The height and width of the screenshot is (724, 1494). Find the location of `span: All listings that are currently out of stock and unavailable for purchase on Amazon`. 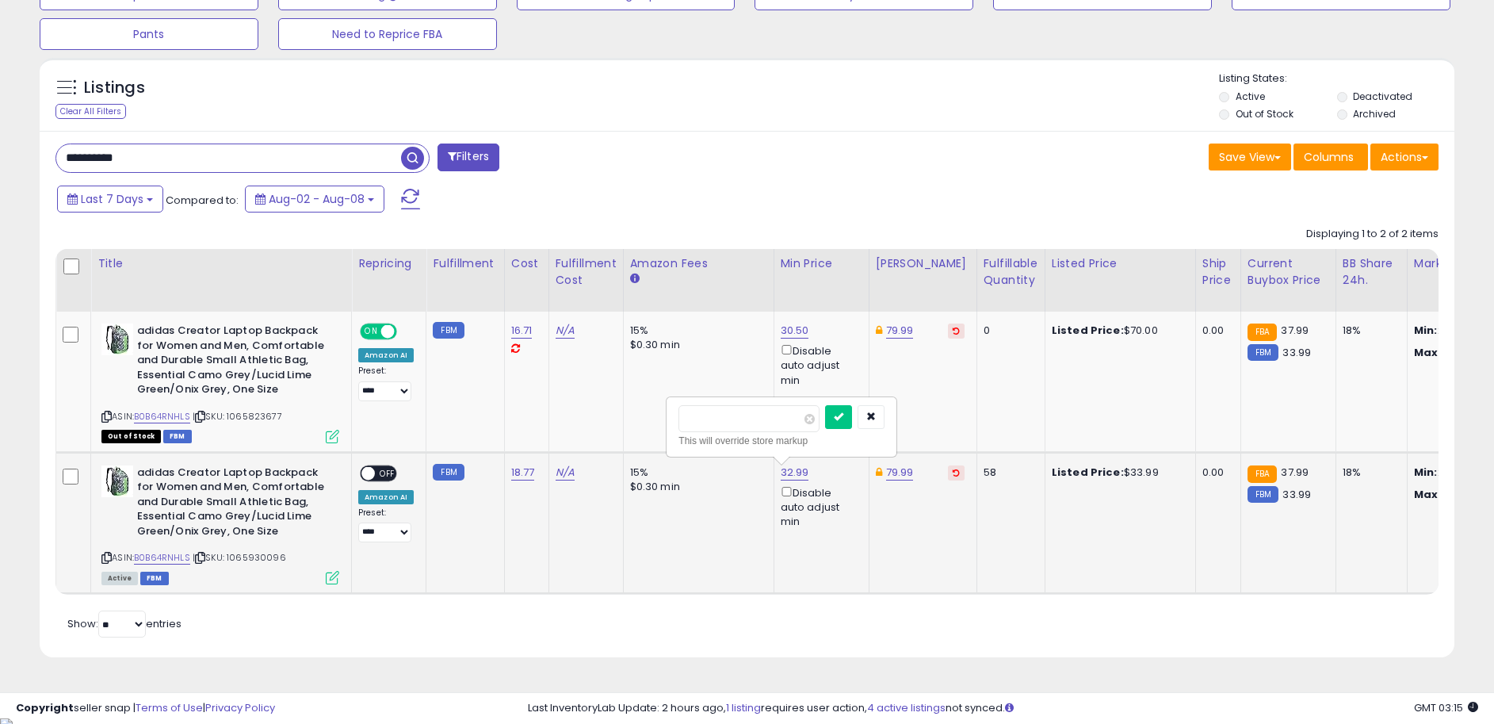

span: All listings that are currently out of stock and unavailable for purchase on Amazon is located at coordinates (131, 436).